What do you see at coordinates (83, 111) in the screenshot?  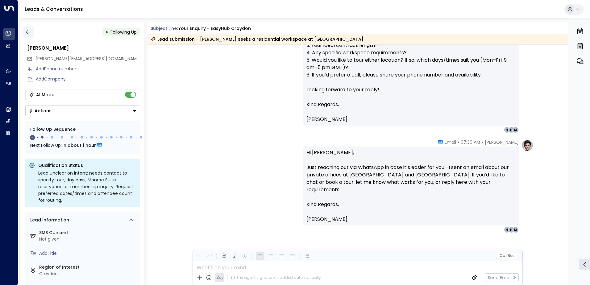 I see `div: Button group with a nested menu` at bounding box center [83, 111].